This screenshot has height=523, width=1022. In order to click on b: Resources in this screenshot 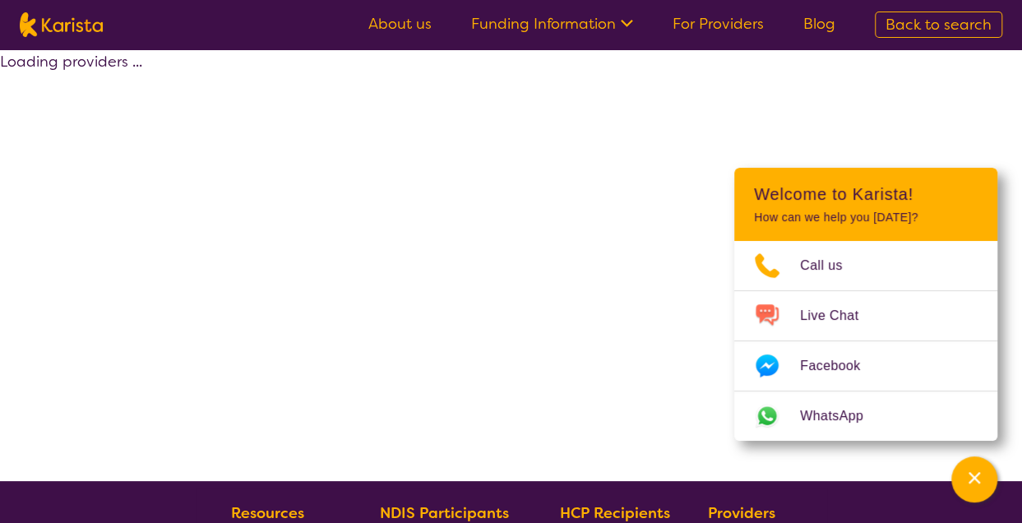, I will do `click(267, 513)`.